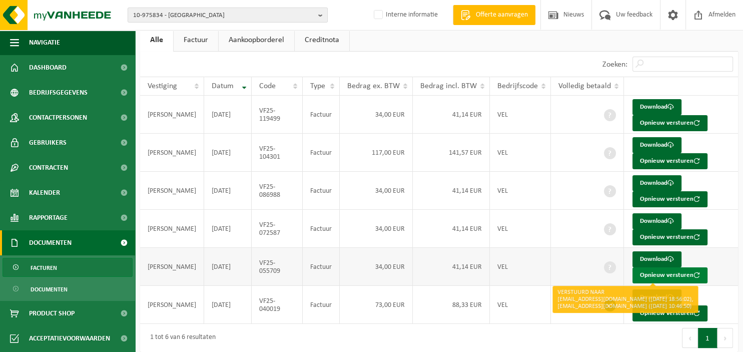  What do you see at coordinates (277, 115) in the screenshot?
I see `td: VF25-119499` at bounding box center [277, 115].